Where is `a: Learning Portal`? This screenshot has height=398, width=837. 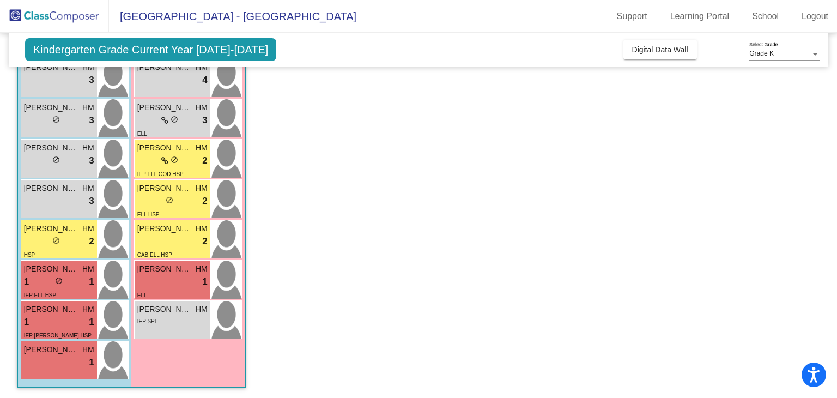
a: Learning Portal is located at coordinates (700, 16).